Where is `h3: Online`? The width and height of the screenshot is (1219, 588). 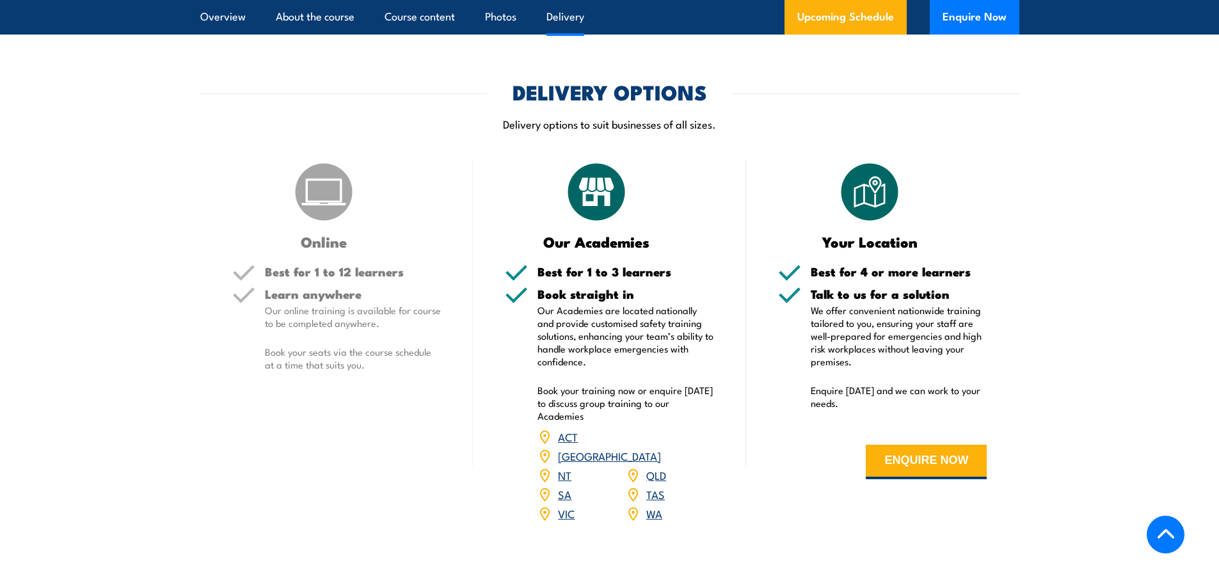
h3: Online is located at coordinates (324, 241).